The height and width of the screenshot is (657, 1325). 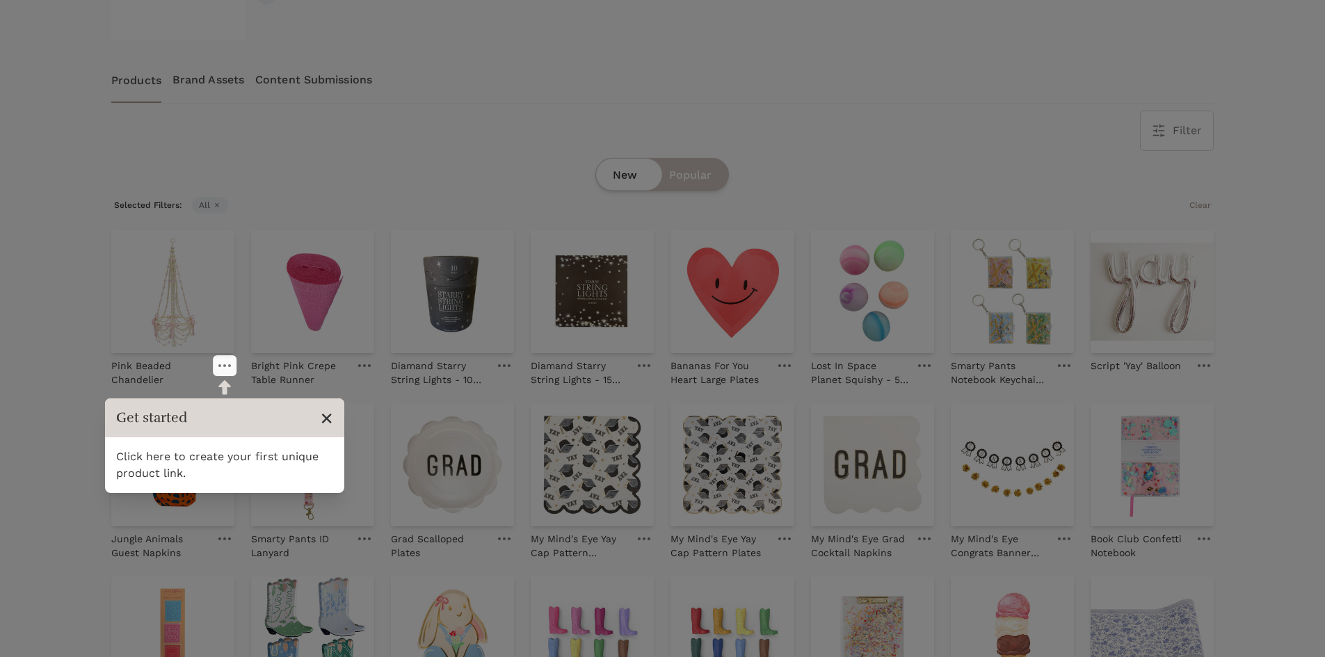 What do you see at coordinates (1012, 291) in the screenshot?
I see `img: Smarty Pants Notebook Keychain - 4 Color Options` at bounding box center [1012, 291].